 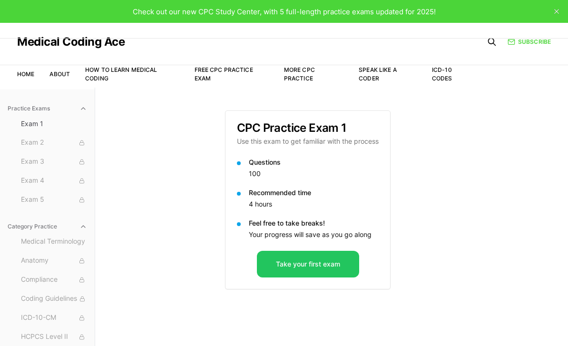 I want to click on p: Feel free to take breaks!, so click(x=313, y=223).